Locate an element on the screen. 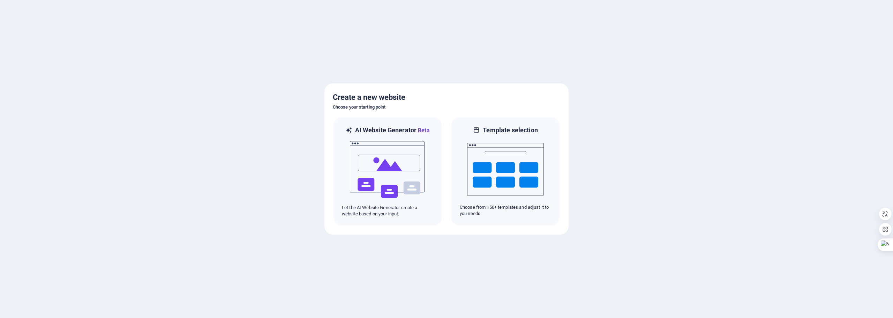  h6: Template selection is located at coordinates (510, 130).